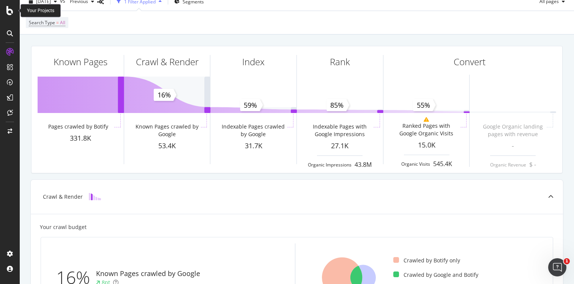  Describe the element at coordinates (167, 146) in the screenshot. I see `div: 53.4K` at that location.